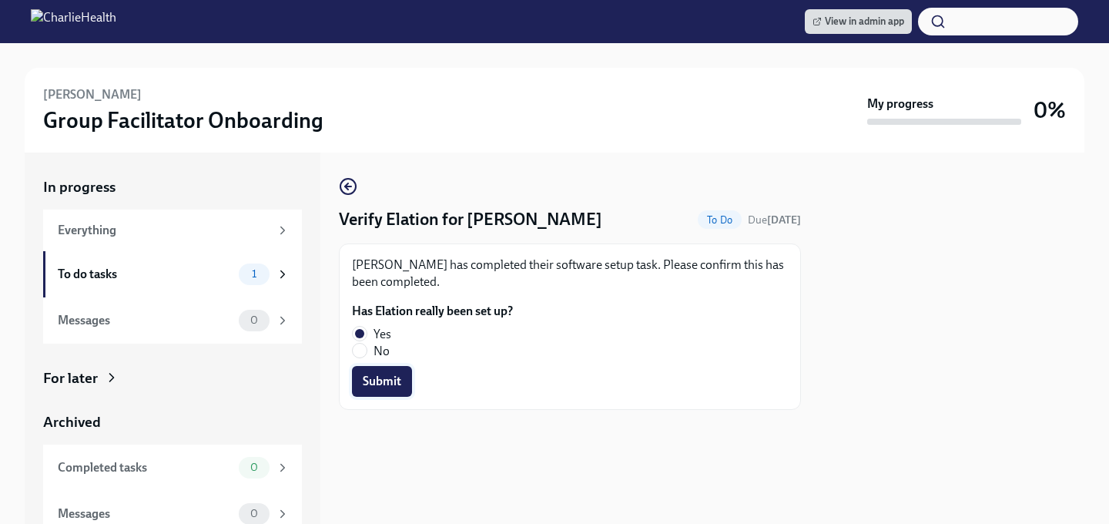 The height and width of the screenshot is (524, 1109). I want to click on span: Due, so click(774, 220).